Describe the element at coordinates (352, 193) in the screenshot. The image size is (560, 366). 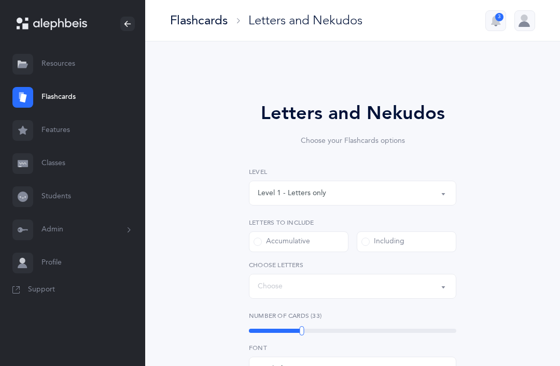
I see `button: Level 1 - Letters only` at that location.